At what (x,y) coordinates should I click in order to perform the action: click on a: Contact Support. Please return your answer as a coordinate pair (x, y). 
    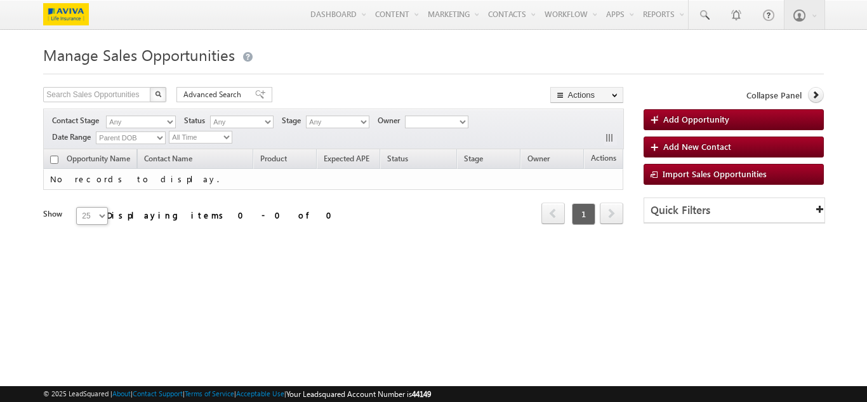
    Looking at the image, I should click on (157, 393).